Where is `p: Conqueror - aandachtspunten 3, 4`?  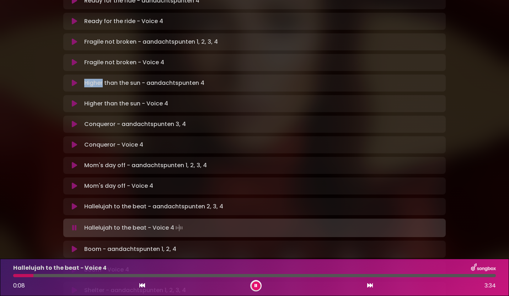 p: Conqueror - aandachtspunten 3, 4 is located at coordinates (135, 124).